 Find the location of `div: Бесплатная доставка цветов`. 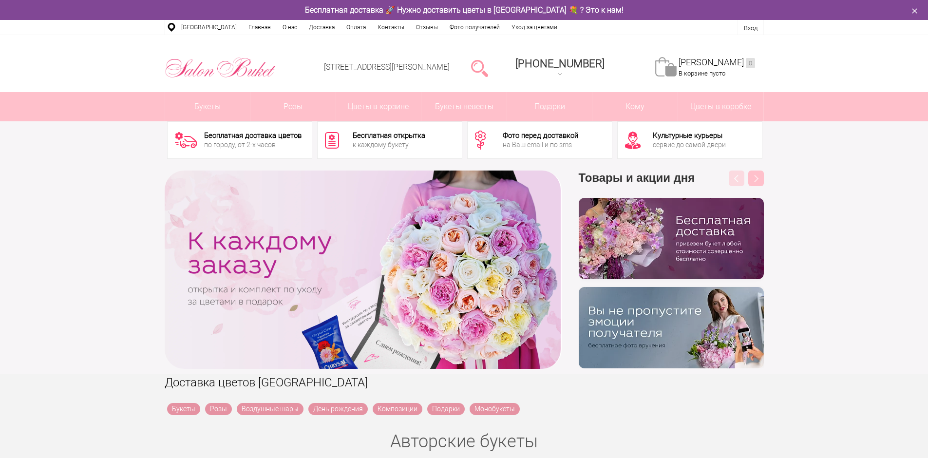

div: Бесплатная доставка цветов is located at coordinates (253, 135).